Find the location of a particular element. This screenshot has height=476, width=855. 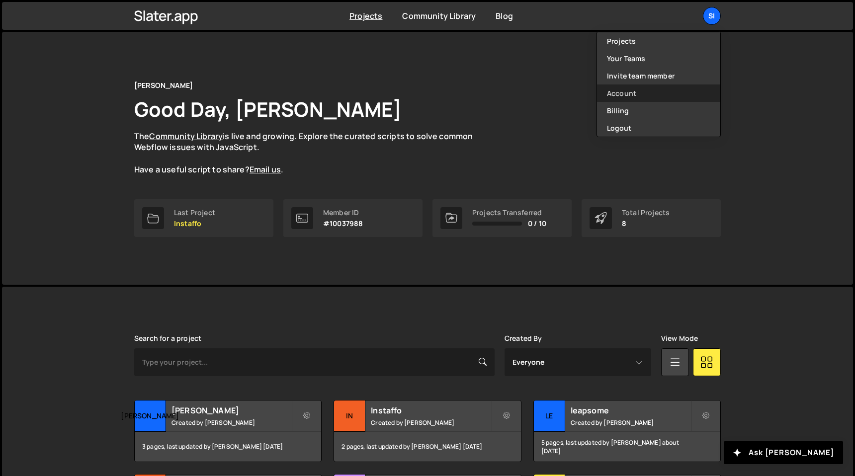

a: Account is located at coordinates (659, 93).